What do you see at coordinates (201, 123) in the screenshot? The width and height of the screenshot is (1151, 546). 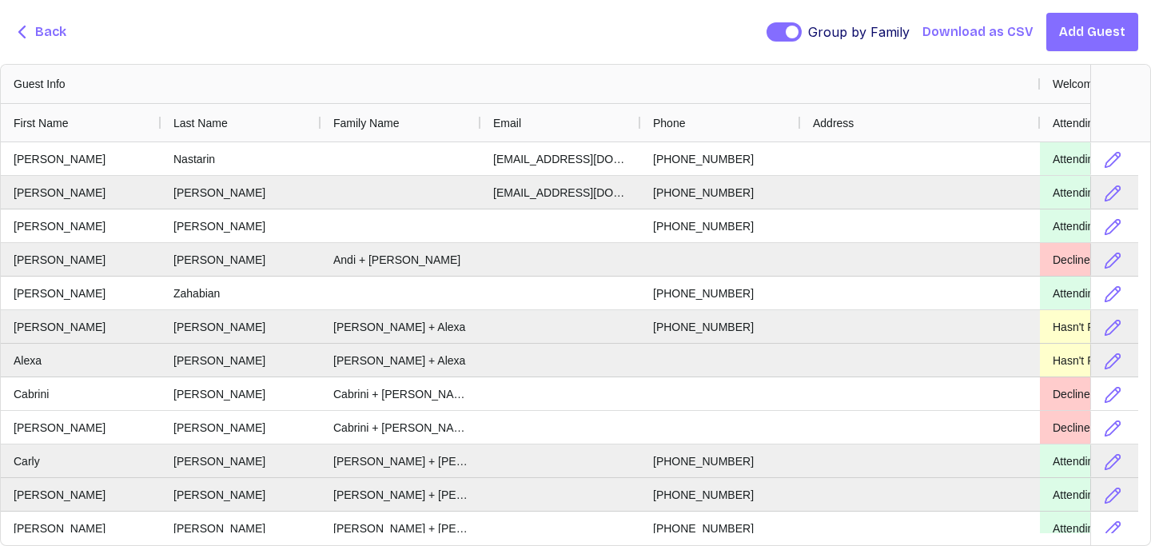 I see `span: Last Name` at bounding box center [201, 123].